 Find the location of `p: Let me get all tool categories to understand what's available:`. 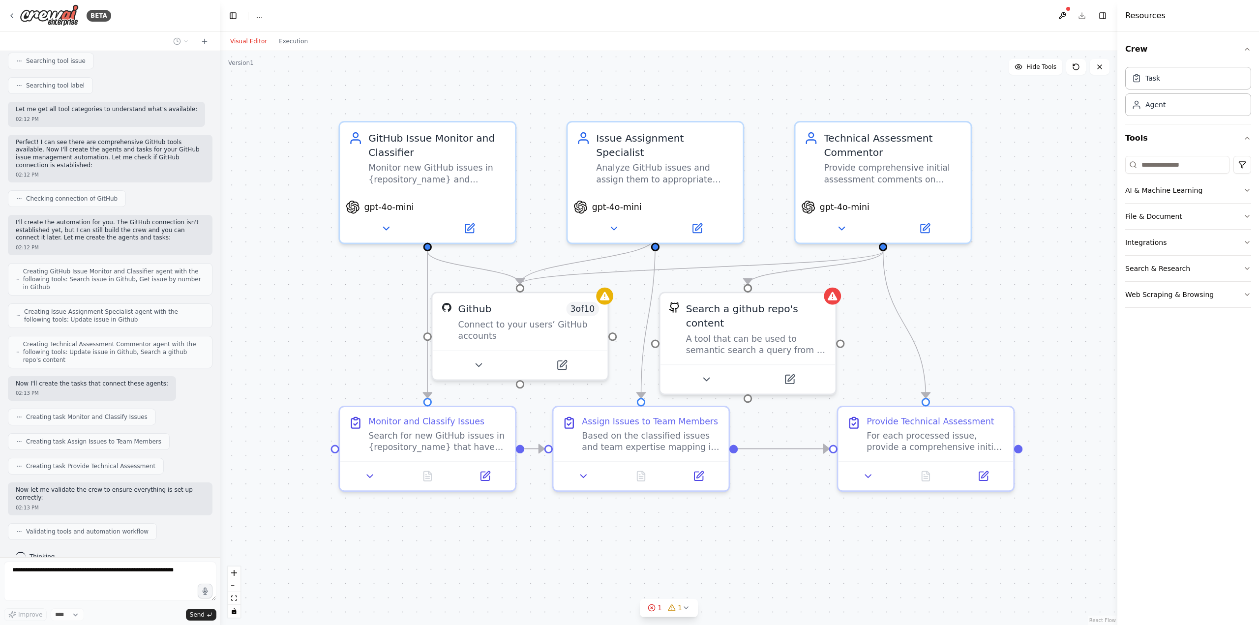

p: Let me get all tool categories to understand what's available: is located at coordinates (106, 110).